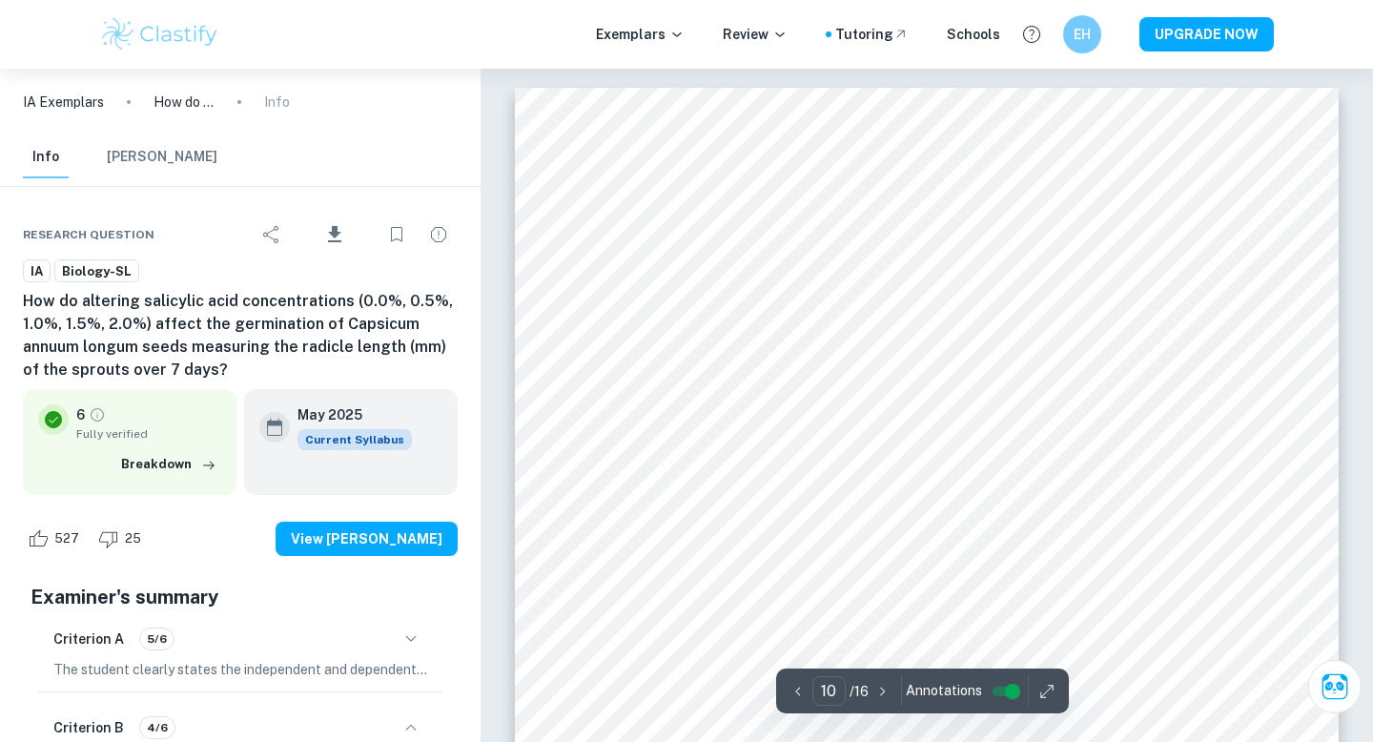  Describe the element at coordinates (63, 102) in the screenshot. I see `p: IA Exemplars` at that location.